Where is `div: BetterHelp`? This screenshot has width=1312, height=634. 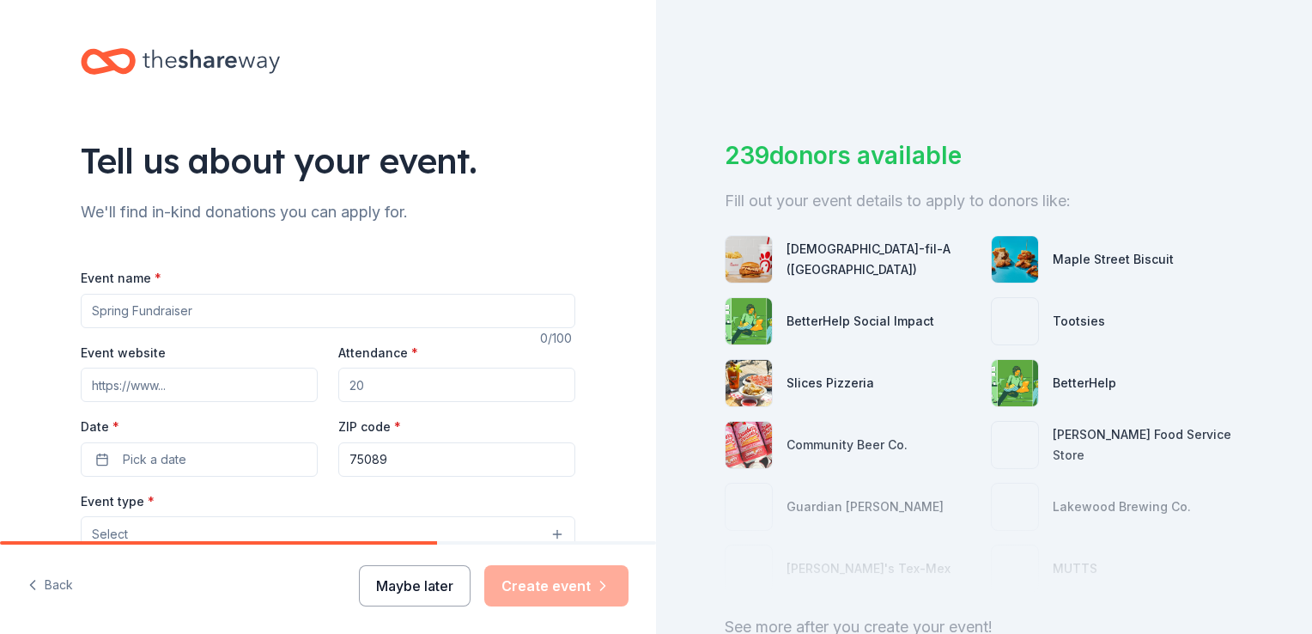 div: BetterHelp is located at coordinates (1085, 383).